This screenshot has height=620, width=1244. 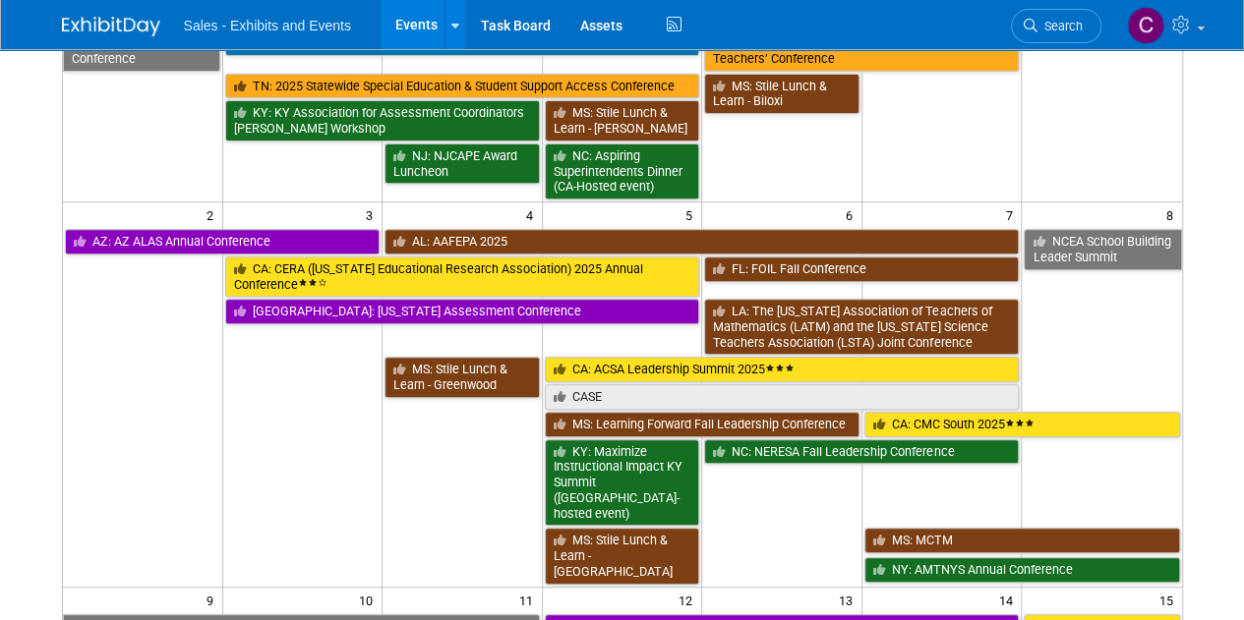 I want to click on span: 12, so click(x=688, y=600).